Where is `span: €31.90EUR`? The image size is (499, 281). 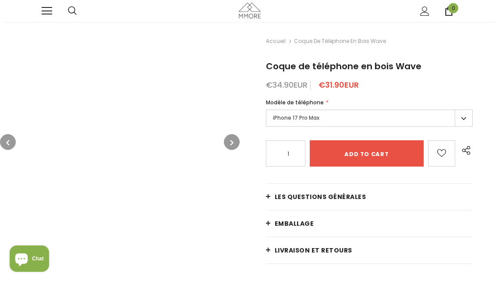 span: €31.90EUR is located at coordinates (339, 85).